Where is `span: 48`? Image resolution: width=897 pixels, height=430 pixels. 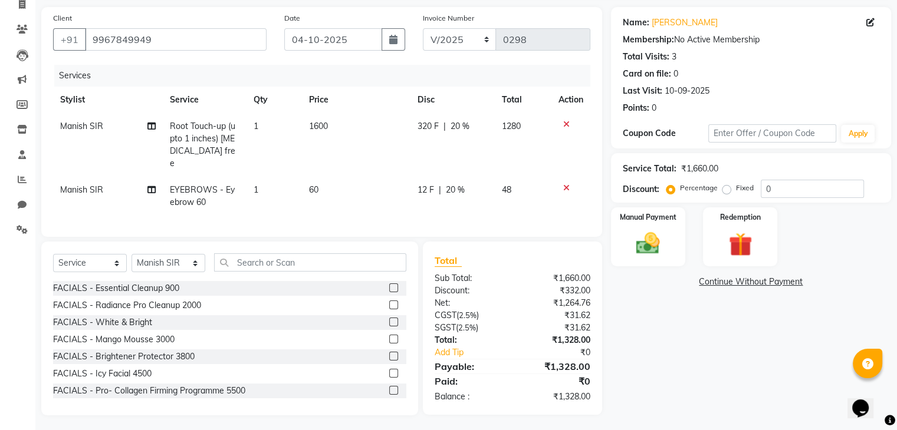
span: 48 is located at coordinates (506, 190).